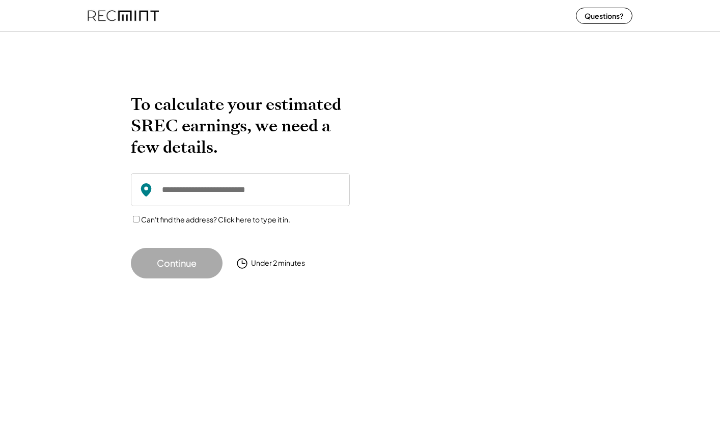 The image size is (720, 423). Describe the element at coordinates (278, 263) in the screenshot. I see `div: Under 2 minutes` at that location.